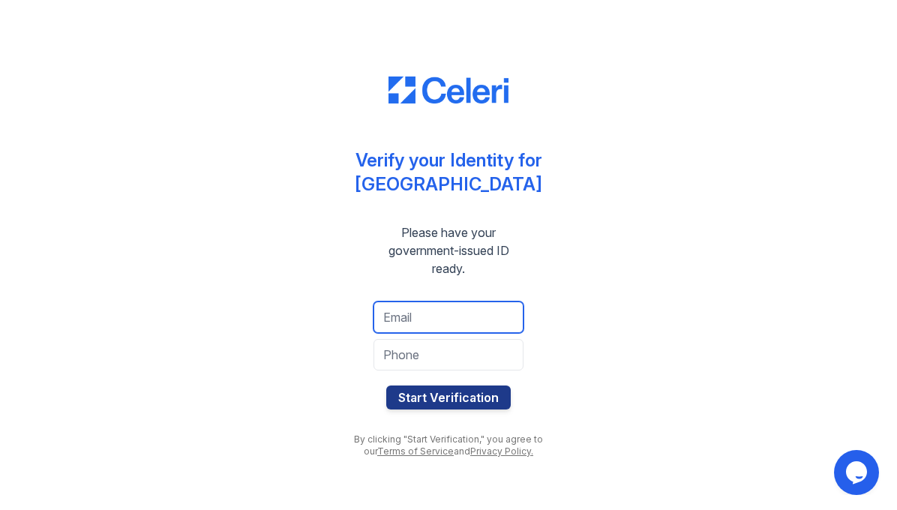  Describe the element at coordinates (448, 397) in the screenshot. I see `button: Start Verification` at that location.